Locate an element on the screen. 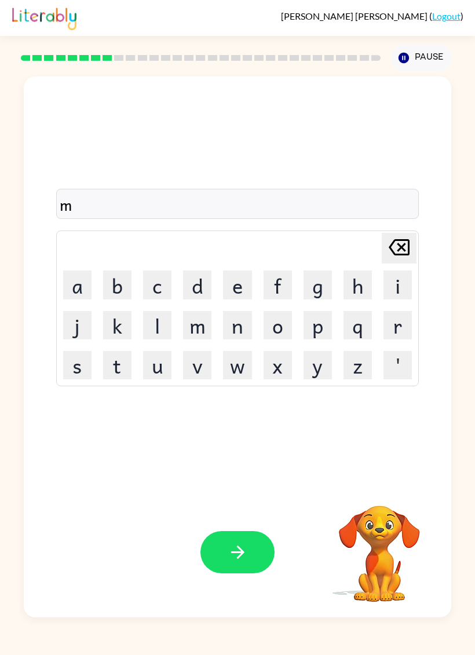  button: s is located at coordinates (77, 365).